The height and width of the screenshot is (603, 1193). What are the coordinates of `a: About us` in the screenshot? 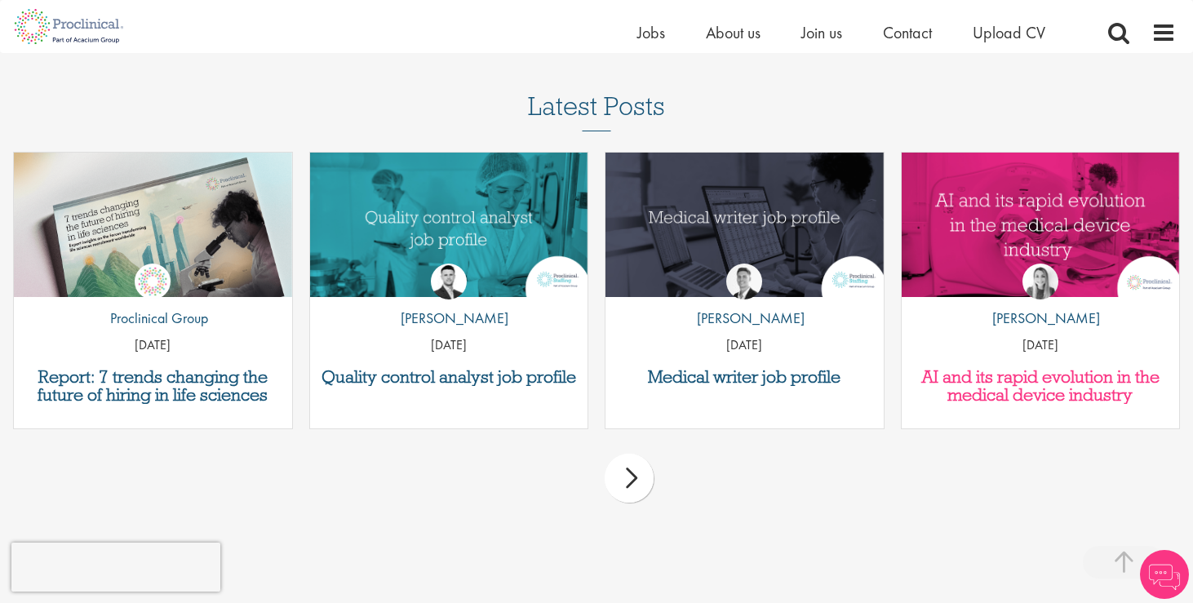 It's located at (733, 33).